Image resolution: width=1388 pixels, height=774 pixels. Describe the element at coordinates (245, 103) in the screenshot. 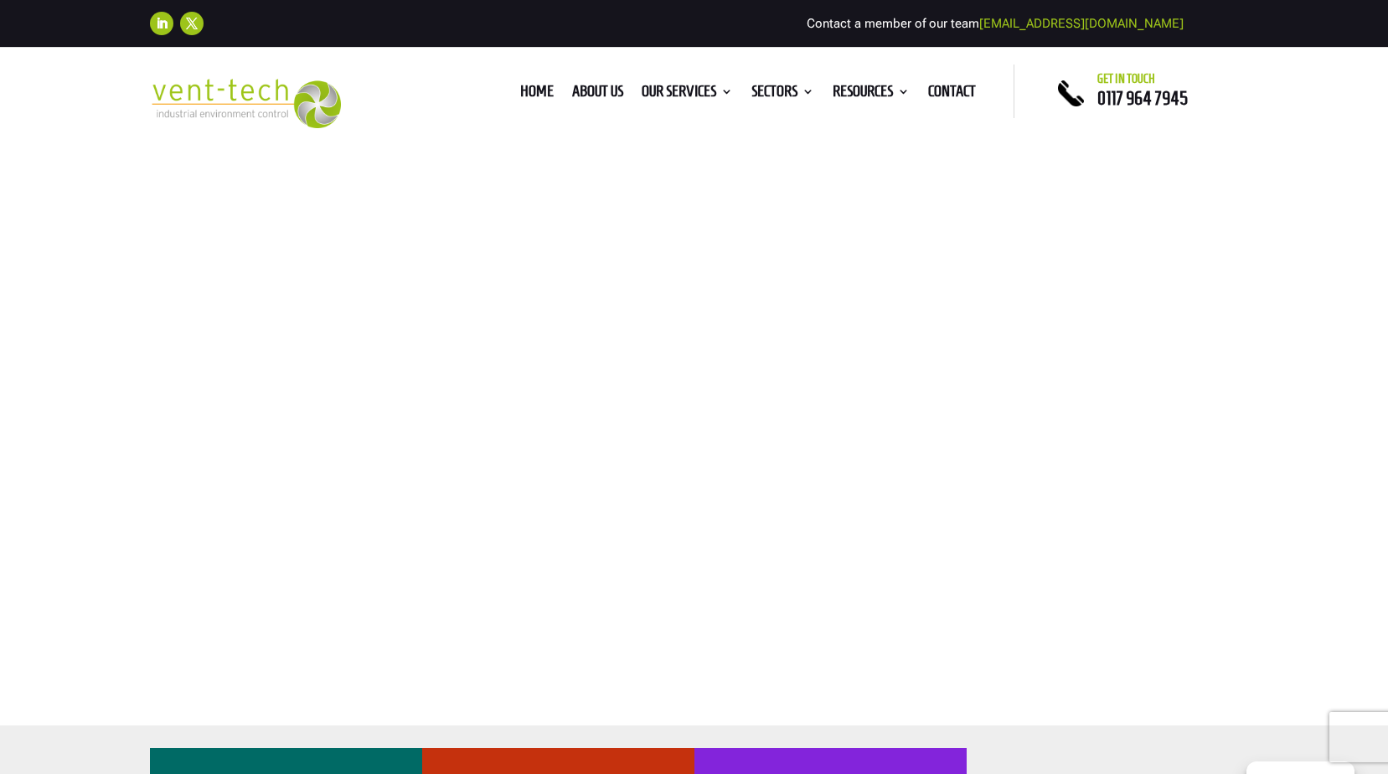

I see `img: 2023-09-27T08_35_16.549ZVENT-TECH---Clear-background` at that location.